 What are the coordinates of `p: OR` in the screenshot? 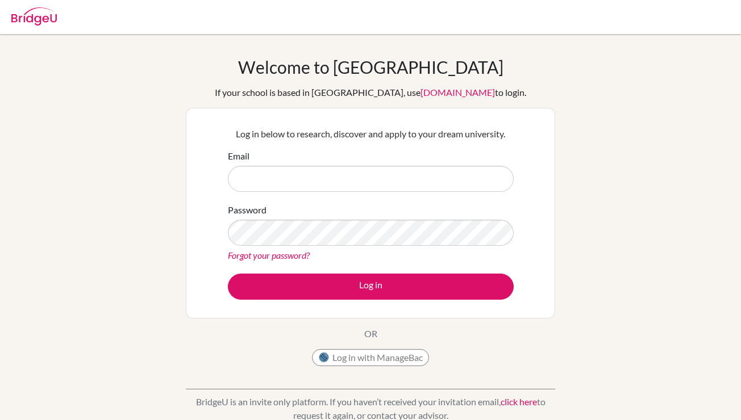 It's located at (370, 334).